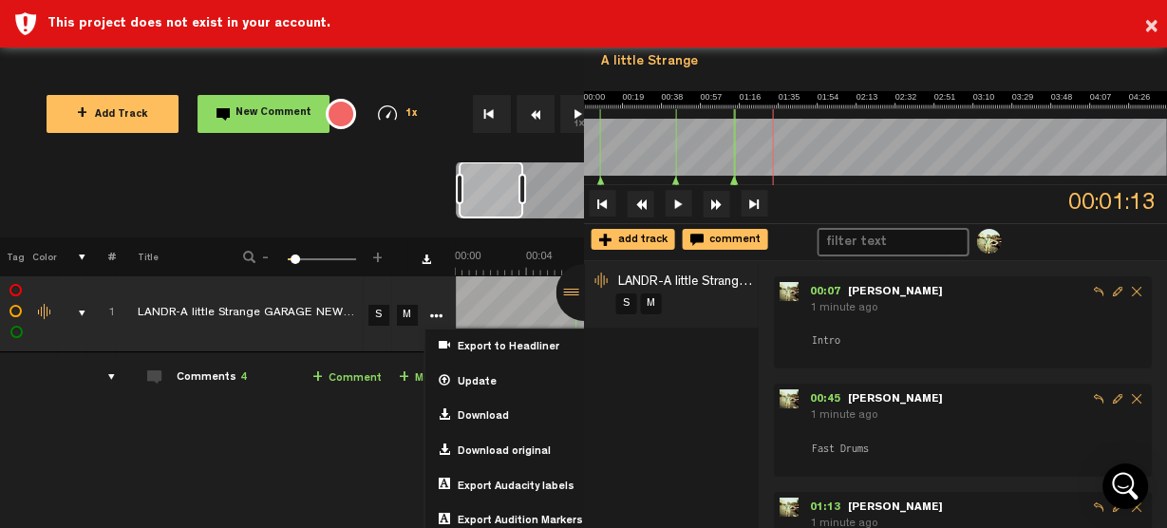 Image resolution: width=1167 pixels, height=528 pixels. I want to click on button: Rewind, so click(535, 114).